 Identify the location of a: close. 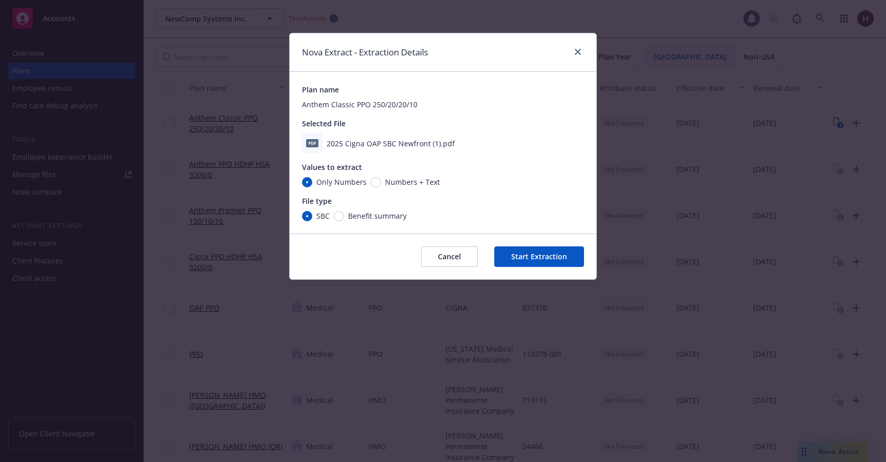
(578, 52).